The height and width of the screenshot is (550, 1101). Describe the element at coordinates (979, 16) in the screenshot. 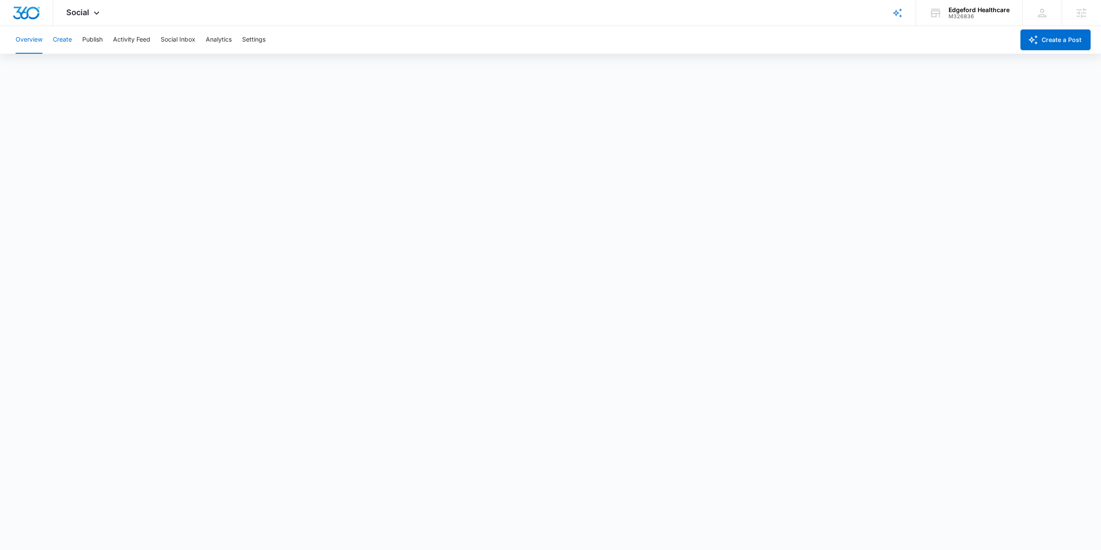

I see `div: account id` at that location.